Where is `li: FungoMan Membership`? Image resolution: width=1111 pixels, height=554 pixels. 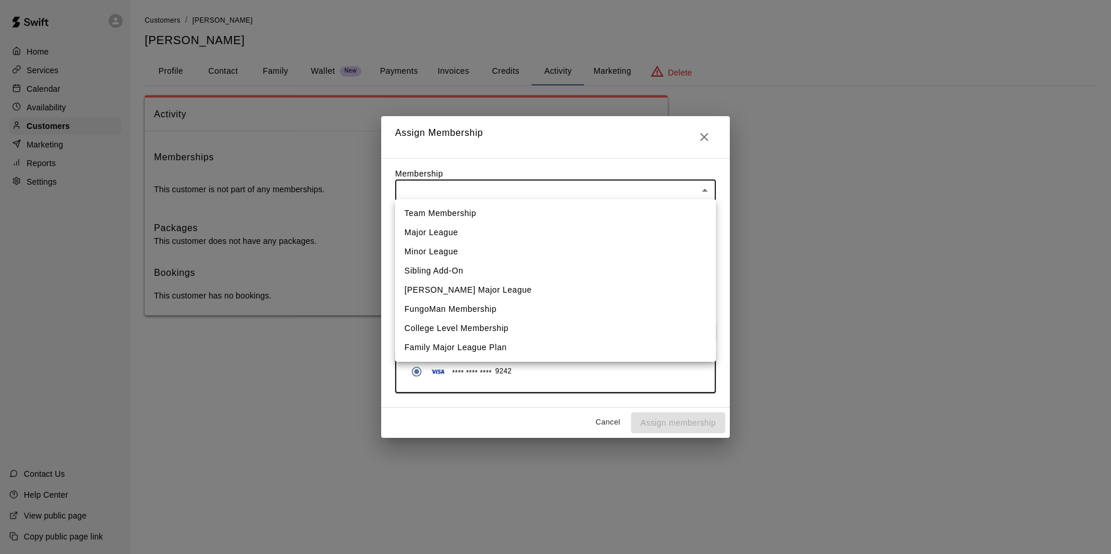
li: FungoMan Membership is located at coordinates (555, 309).